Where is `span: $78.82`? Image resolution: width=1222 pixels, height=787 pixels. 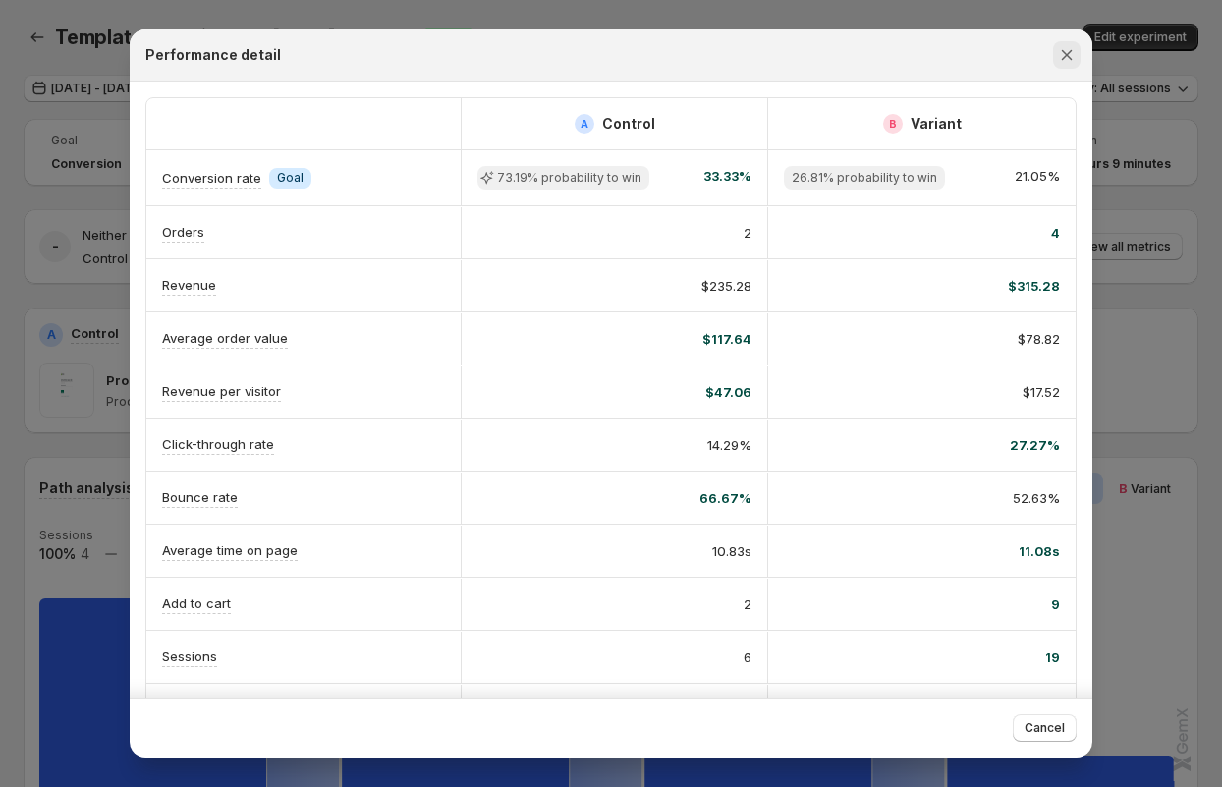
span: $78.82 is located at coordinates (1038, 339).